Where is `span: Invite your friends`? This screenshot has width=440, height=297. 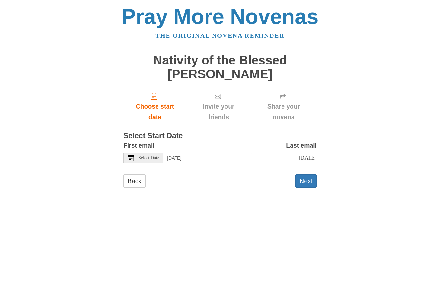 span: Invite your friends is located at coordinates (219, 112).